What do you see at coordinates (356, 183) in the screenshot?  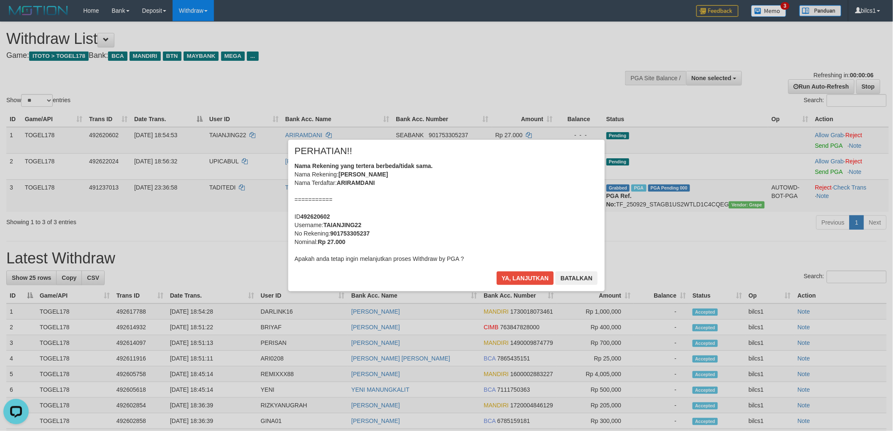 I see `b: ARIRAMDANI` at bounding box center [356, 183].